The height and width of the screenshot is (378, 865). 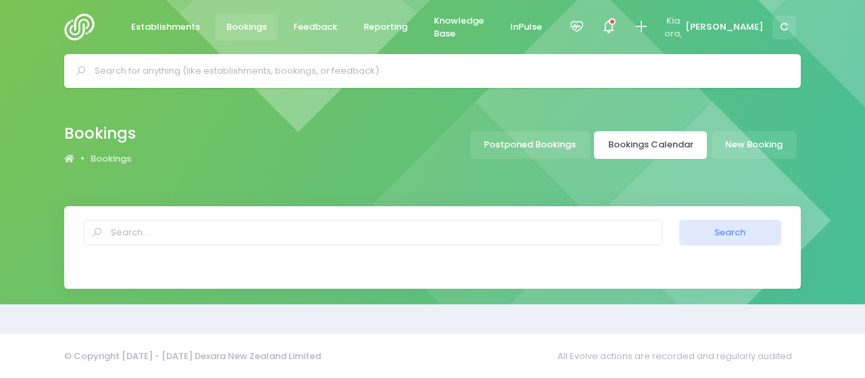 I want to click on input: Search for anything (like establishments, bookings, or feedback), so click(x=438, y=71).